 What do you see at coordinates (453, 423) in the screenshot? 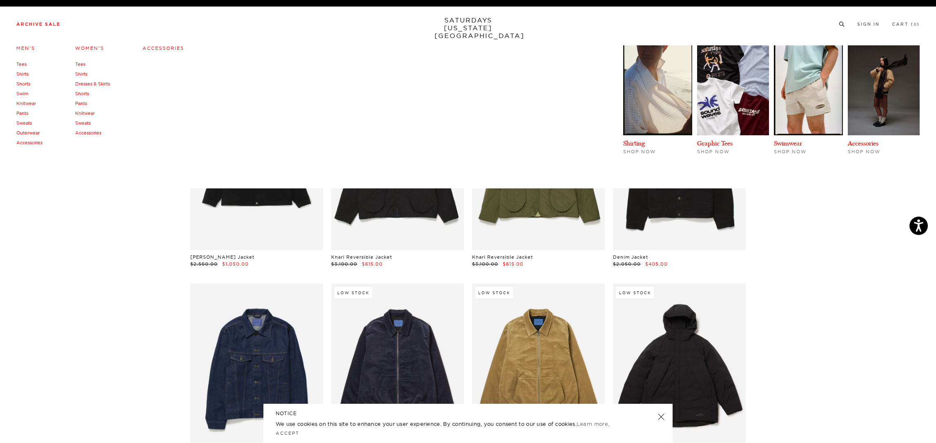
I see `p: We use cookies on this site to enhance your user experience. By continuing, you consent to our us...` at bounding box center [453, 423].